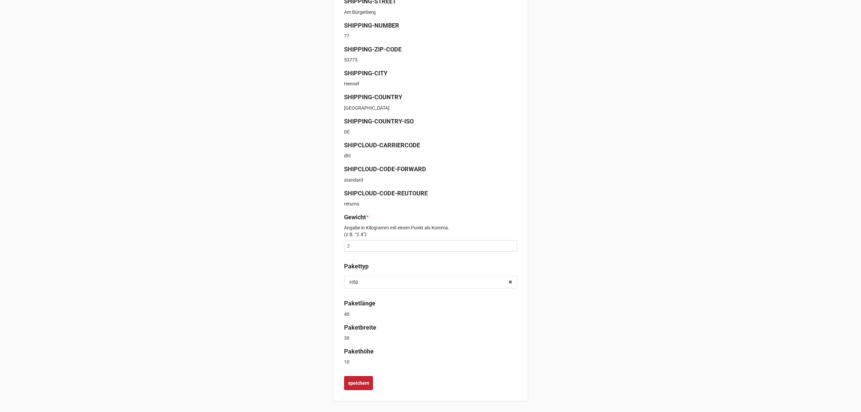 The height and width of the screenshot is (412, 861). What do you see at coordinates (360, 303) in the screenshot?
I see `b: Paketlänge` at bounding box center [360, 303].